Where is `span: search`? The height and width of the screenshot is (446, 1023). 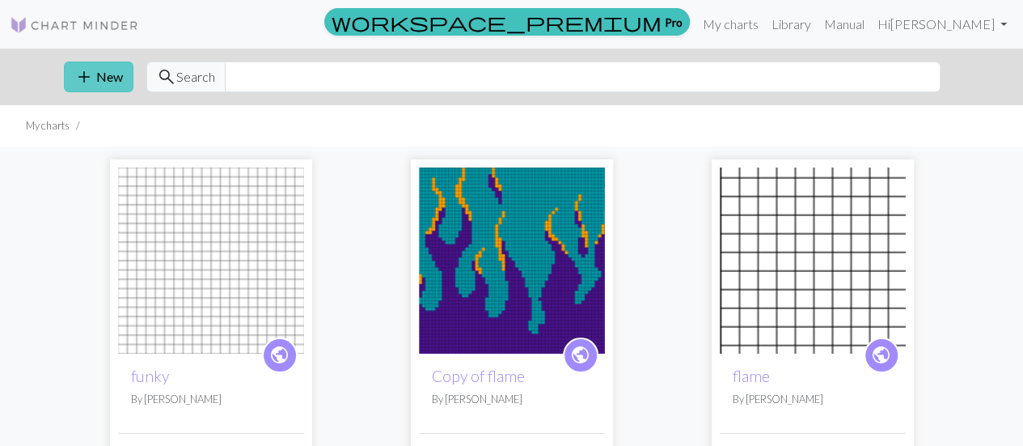 span: search is located at coordinates (167, 77).